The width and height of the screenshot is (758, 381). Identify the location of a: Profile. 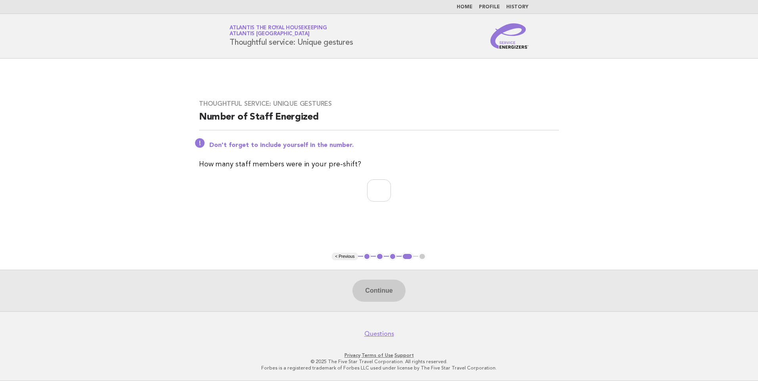
(489, 7).